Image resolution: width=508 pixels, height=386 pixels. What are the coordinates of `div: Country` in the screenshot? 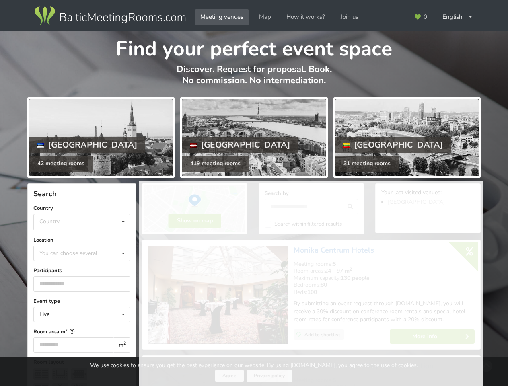 It's located at (50, 221).